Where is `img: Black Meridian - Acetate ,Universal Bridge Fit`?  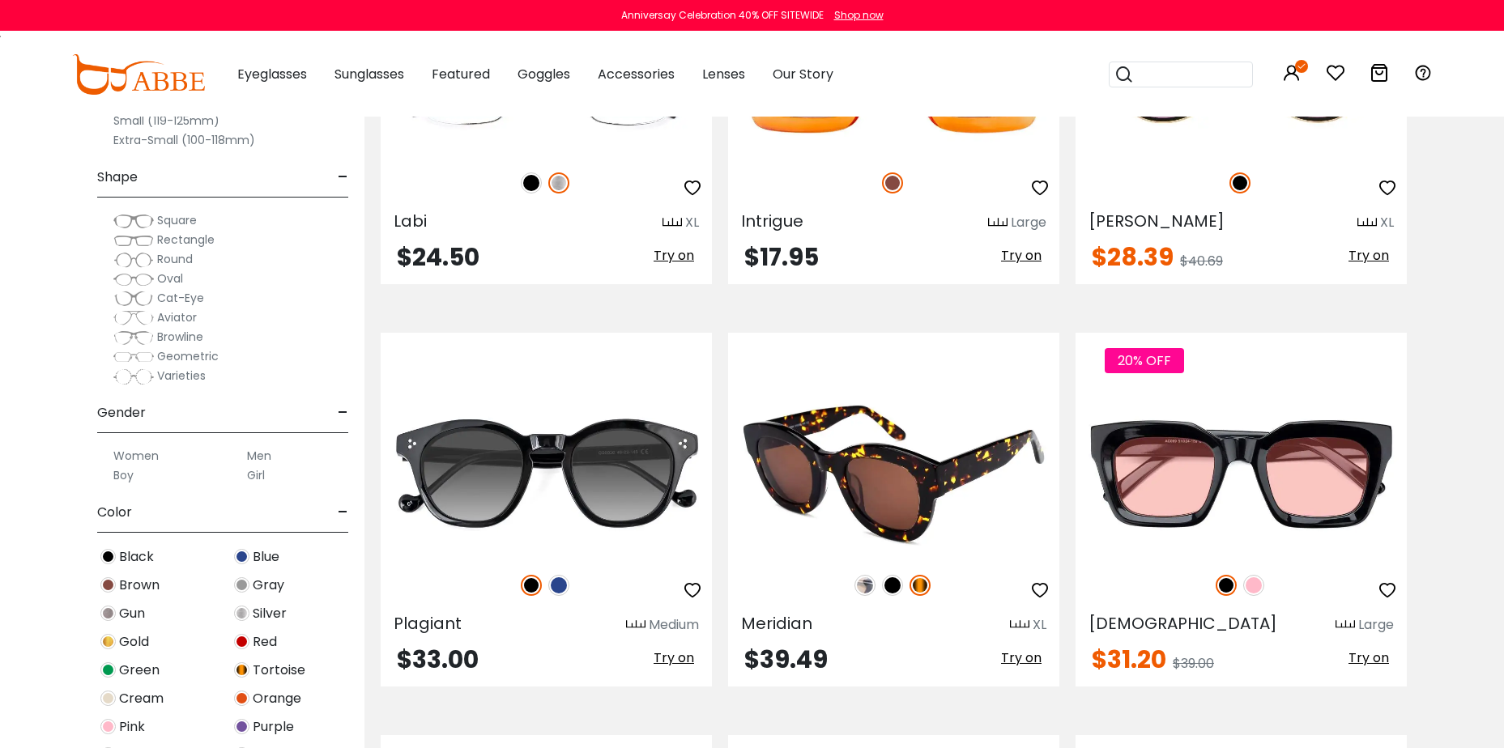 img: Black Meridian - Acetate ,Universal Bridge Fit is located at coordinates (893, 474).